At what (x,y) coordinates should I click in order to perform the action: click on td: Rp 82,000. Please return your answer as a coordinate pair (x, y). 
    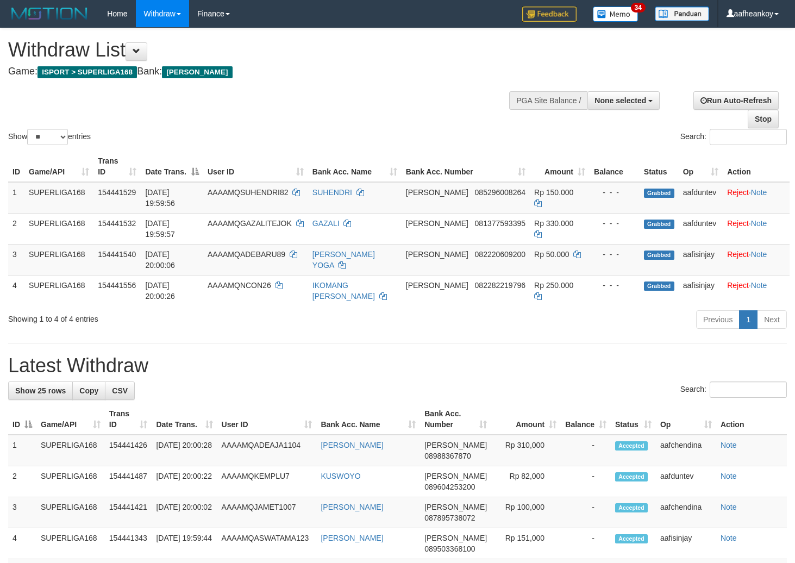
    Looking at the image, I should click on (526, 481).